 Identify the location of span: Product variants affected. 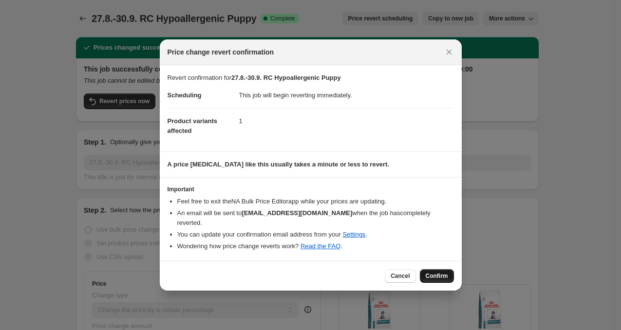
(192, 126).